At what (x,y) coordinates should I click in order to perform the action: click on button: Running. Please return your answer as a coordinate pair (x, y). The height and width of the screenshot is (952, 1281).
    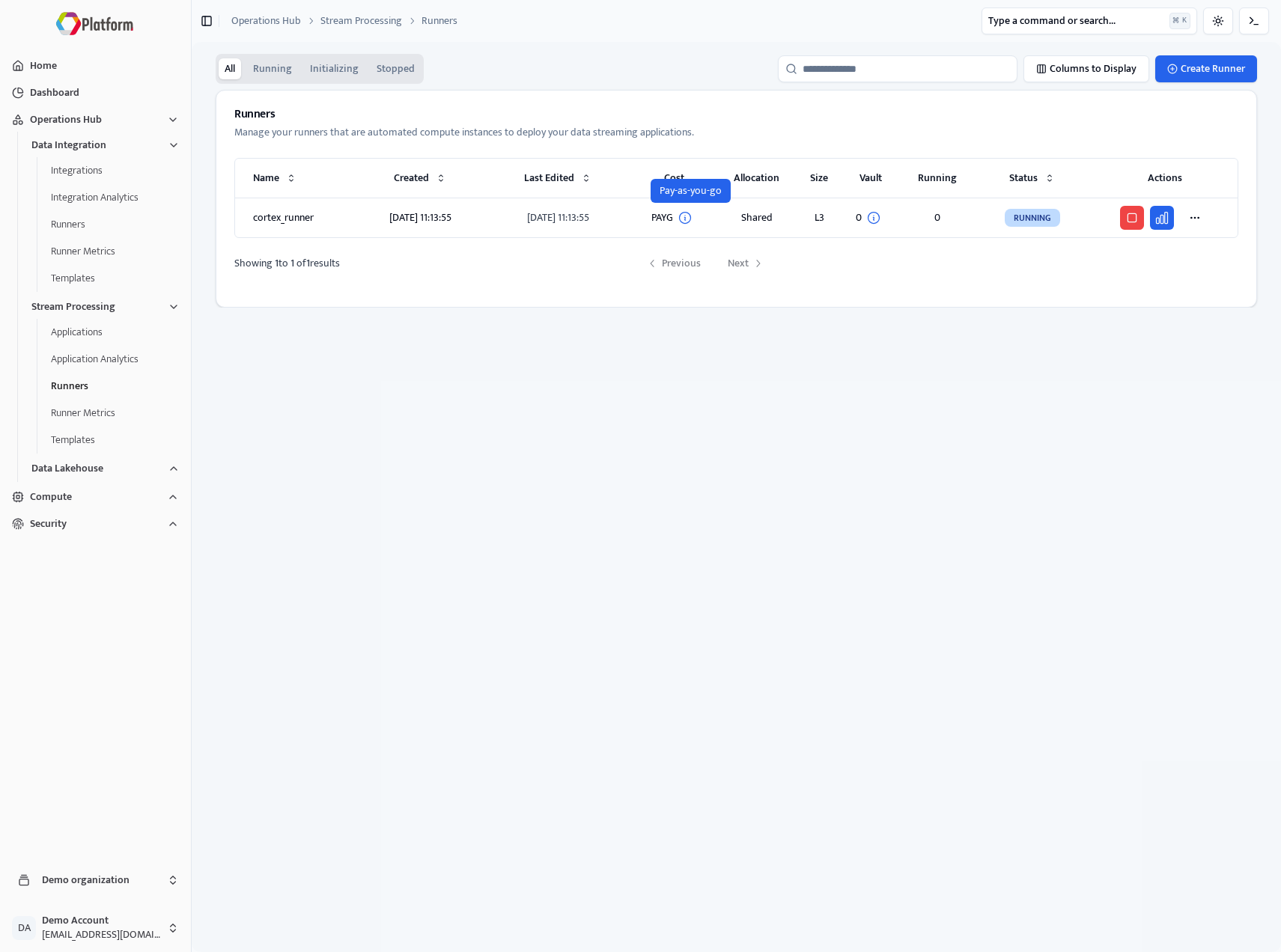
    Looking at the image, I should click on (273, 69).